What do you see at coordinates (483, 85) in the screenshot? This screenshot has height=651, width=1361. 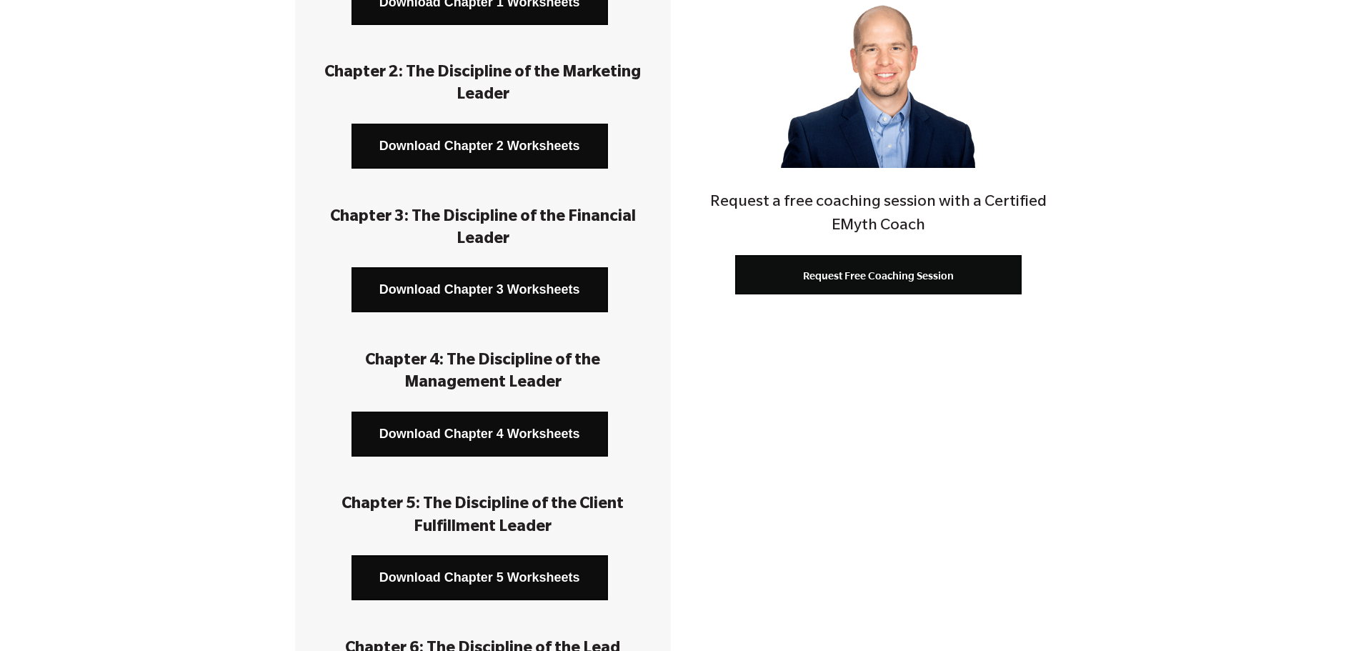 I see `h3: Chapter 2: The Discipline of the Marketing Leader` at bounding box center [483, 85].